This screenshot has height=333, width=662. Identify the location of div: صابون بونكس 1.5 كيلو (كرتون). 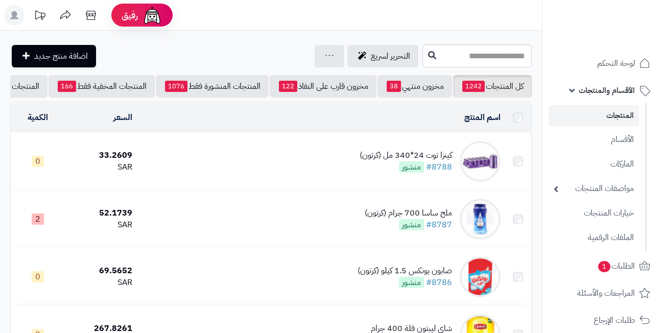
(405, 271).